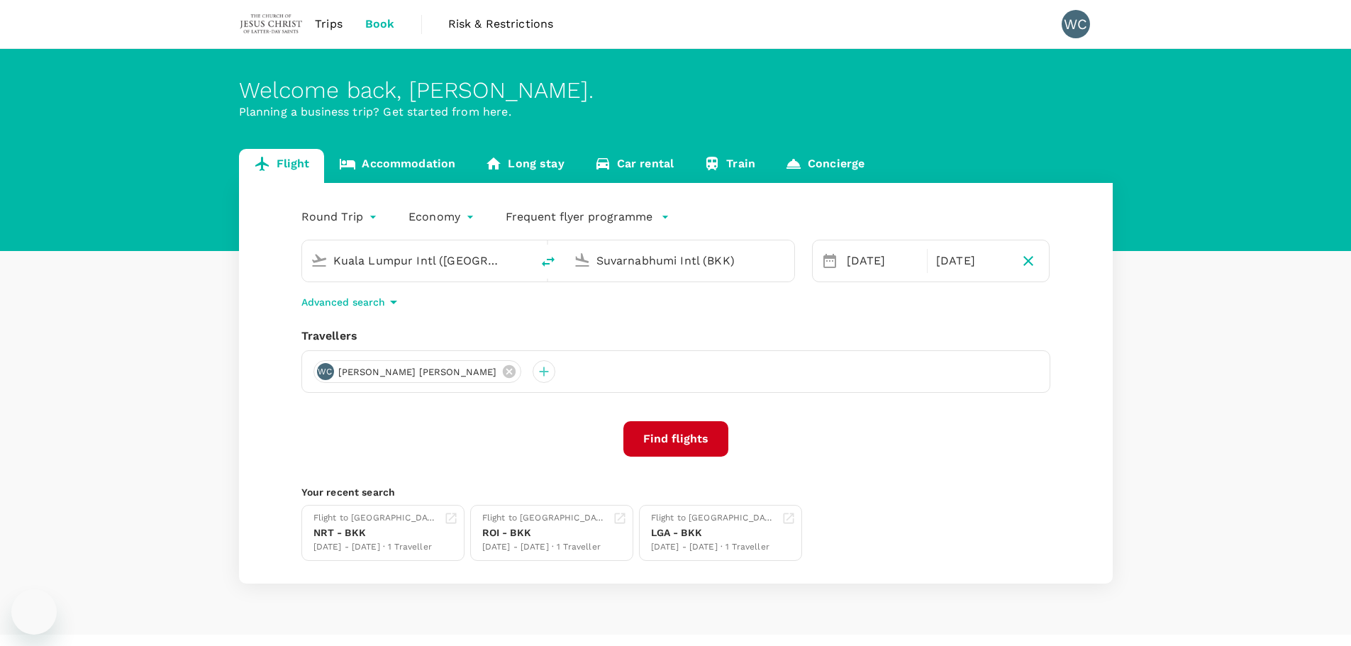  What do you see at coordinates (676, 336) in the screenshot?
I see `div: Travellers` at bounding box center [676, 336].